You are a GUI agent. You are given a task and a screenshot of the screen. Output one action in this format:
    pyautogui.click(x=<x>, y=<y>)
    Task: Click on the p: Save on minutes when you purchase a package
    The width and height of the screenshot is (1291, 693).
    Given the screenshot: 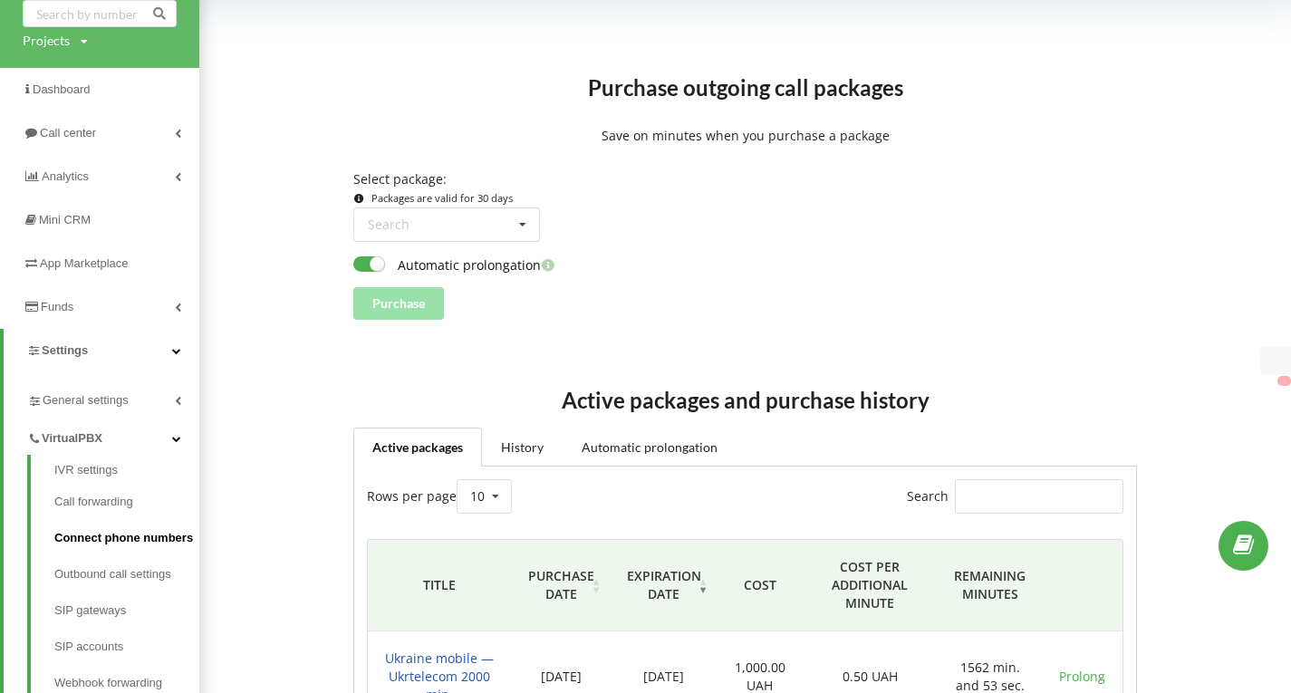 What is the action you would take?
    pyautogui.click(x=745, y=136)
    